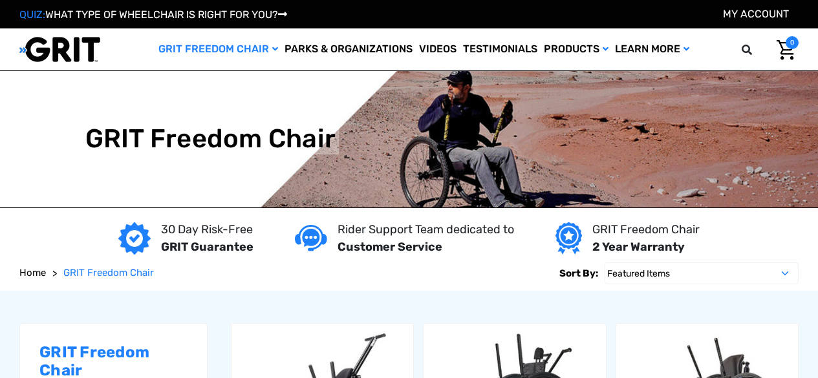 This screenshot has width=818, height=378. I want to click on img: GRIT All-Terrain Wheelchair and Mobility Equipment, so click(59, 49).